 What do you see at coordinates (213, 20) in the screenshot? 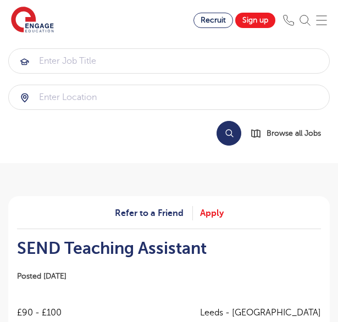
I see `a: Recruit` at bounding box center [213, 20].